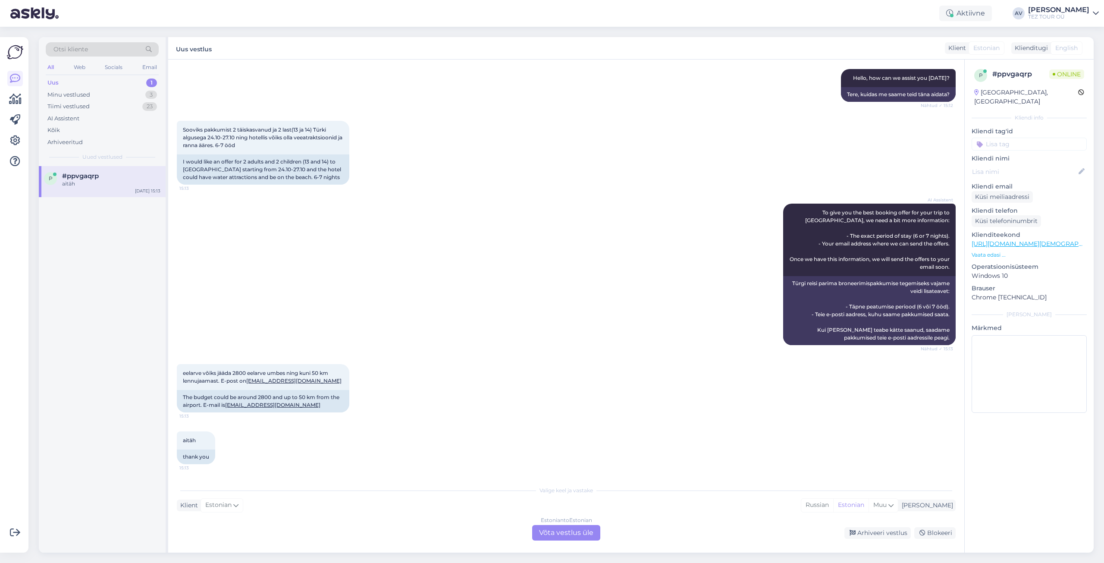  I want to click on p: Operatsioonisüsteem, so click(1029, 267).